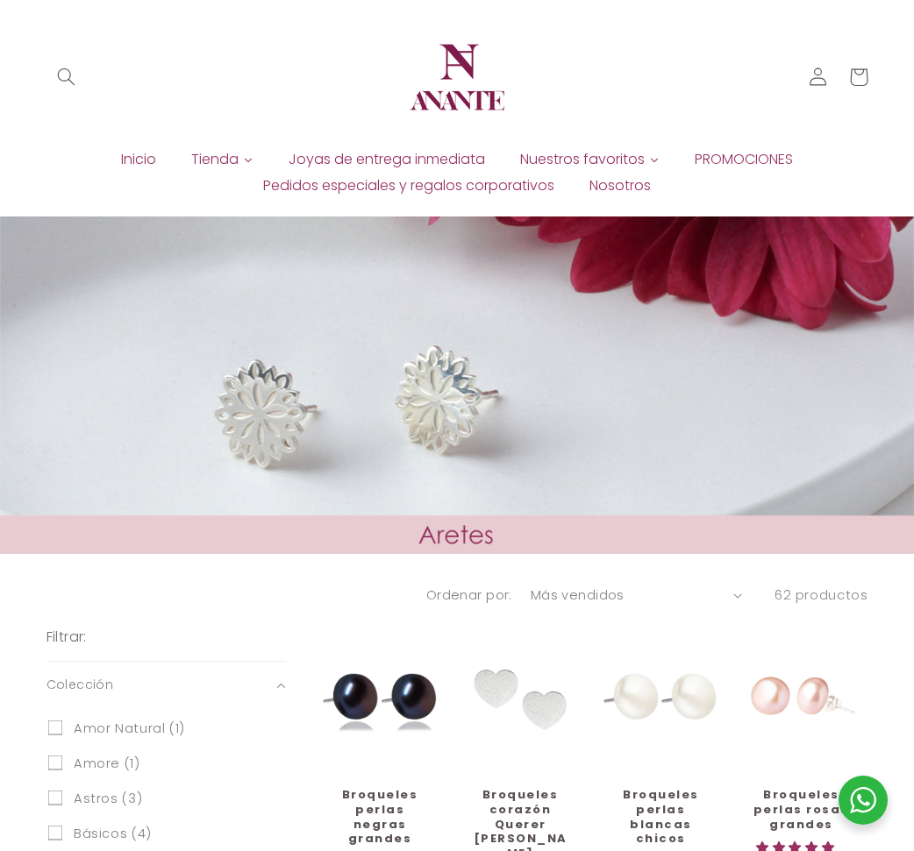 The width and height of the screenshot is (914, 851). What do you see at coordinates (469, 595) in the screenshot?
I see `label: Ordenar por:` at bounding box center [469, 595].